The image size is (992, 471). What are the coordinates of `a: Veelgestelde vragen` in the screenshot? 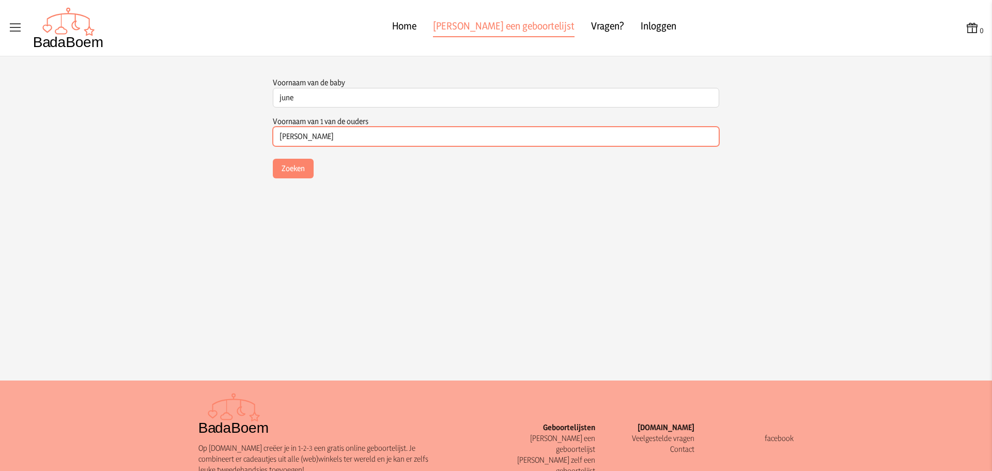 It's located at (663, 438).